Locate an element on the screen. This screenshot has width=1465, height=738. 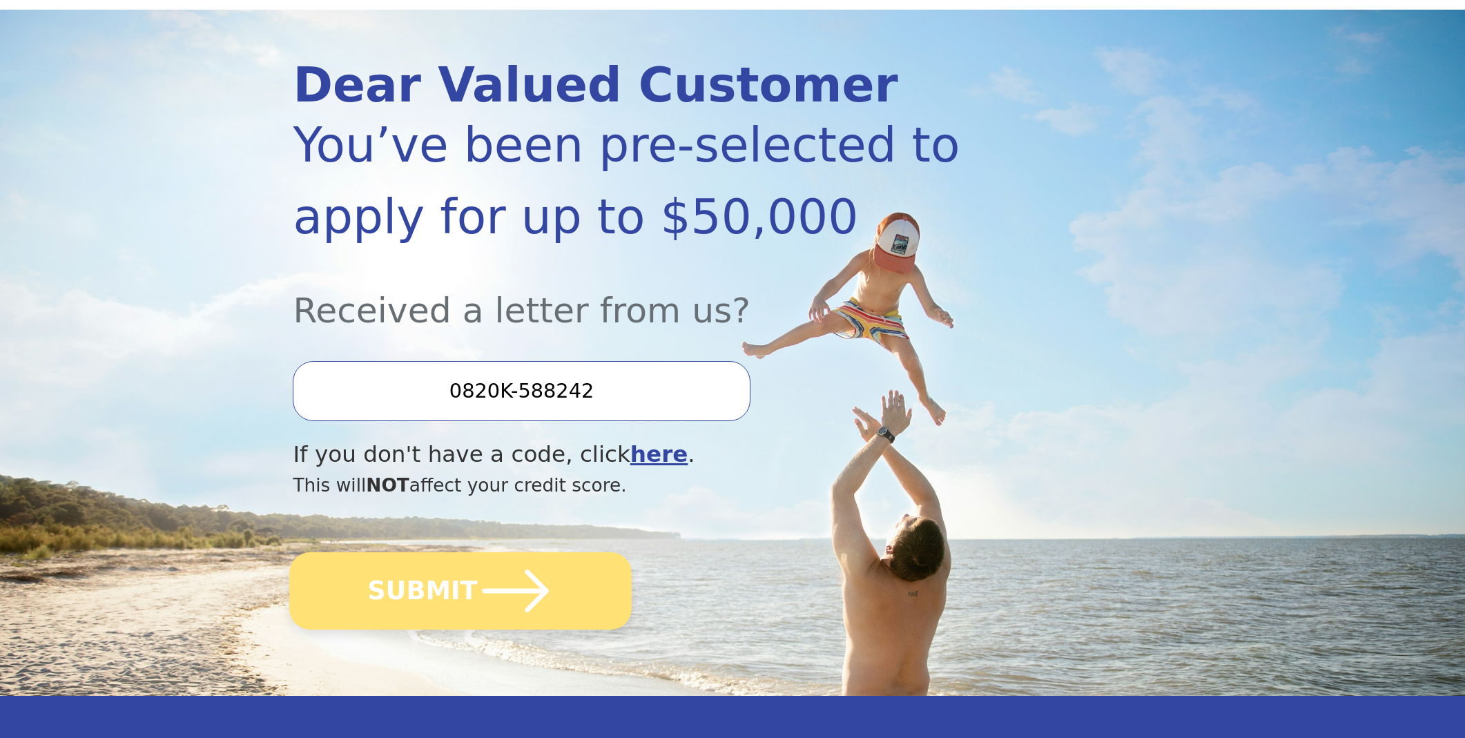
div: You’ve been pre-selected to apply for up to $50,000 is located at coordinates (666, 181).